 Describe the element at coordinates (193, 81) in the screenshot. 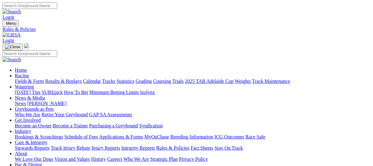

I see `div: Racing` at that location.